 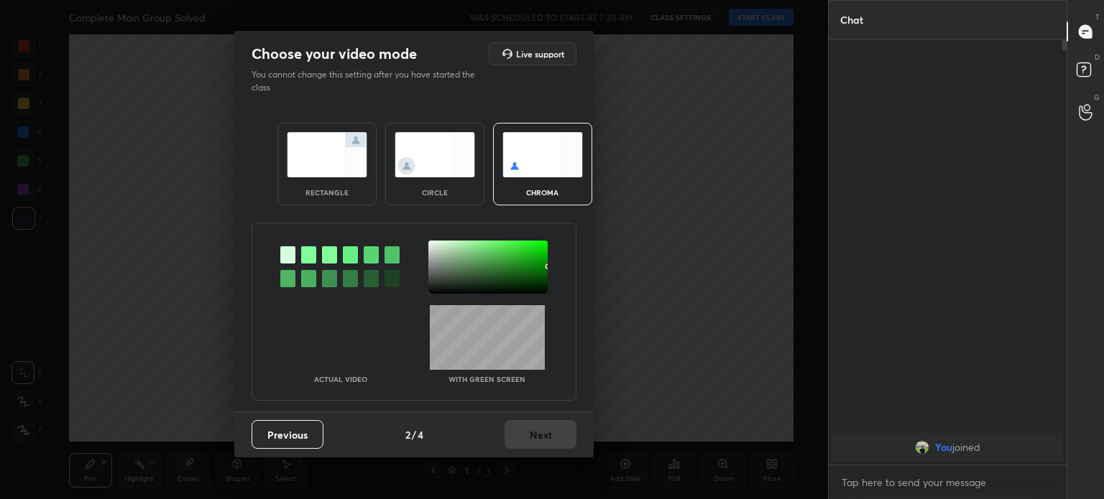 What do you see at coordinates (435, 193) in the screenshot?
I see `div: circle` at bounding box center [435, 193].